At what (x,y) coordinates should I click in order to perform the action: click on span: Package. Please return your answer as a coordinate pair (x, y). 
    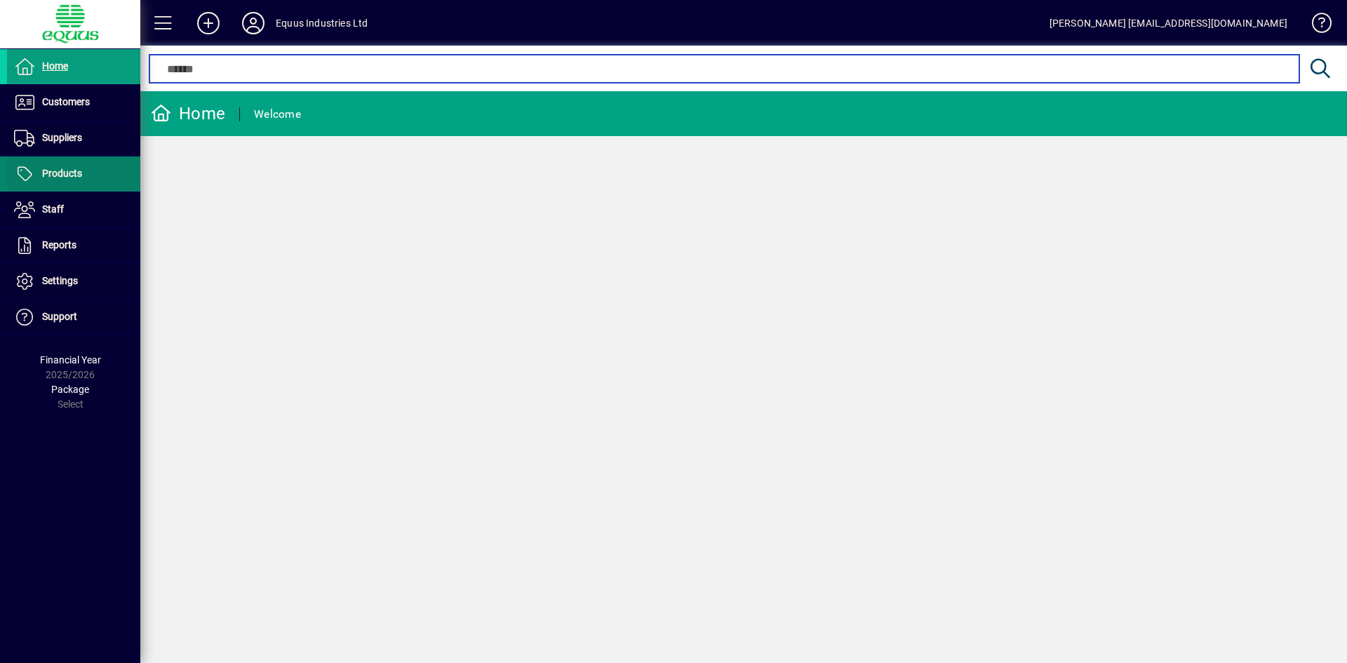
    Looking at the image, I should click on (70, 389).